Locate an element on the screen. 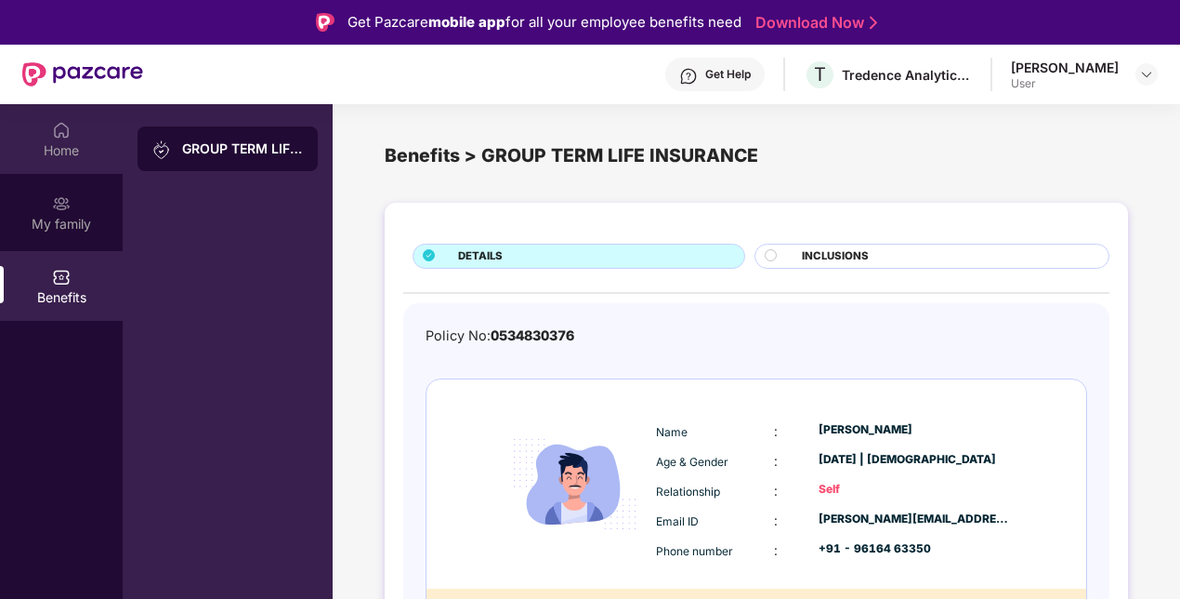  div: Benefits > GROUP TERM LIFE INSURANCE is located at coordinates (757, 155).